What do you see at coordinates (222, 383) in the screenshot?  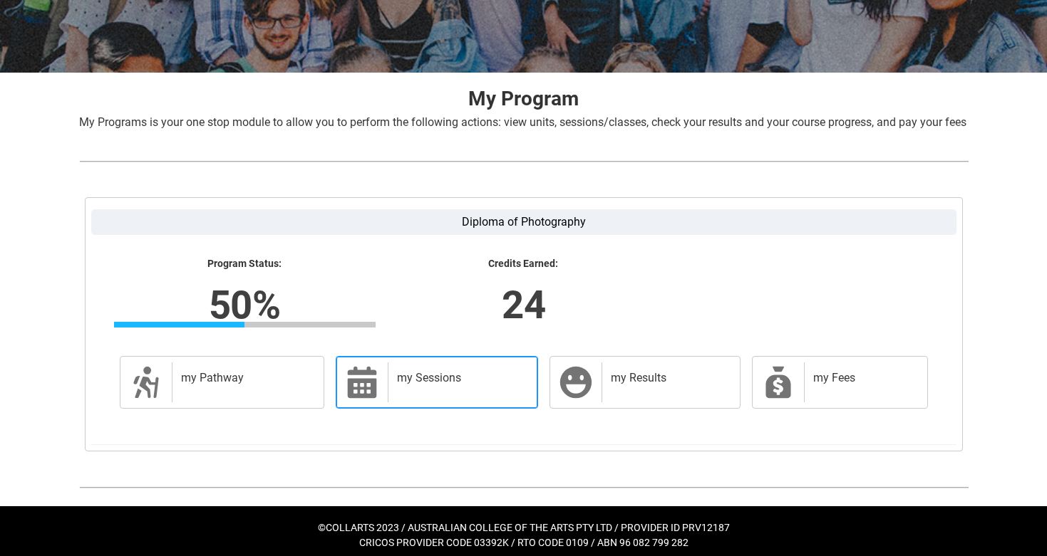 I see `a: my Pathway` at bounding box center [222, 383].